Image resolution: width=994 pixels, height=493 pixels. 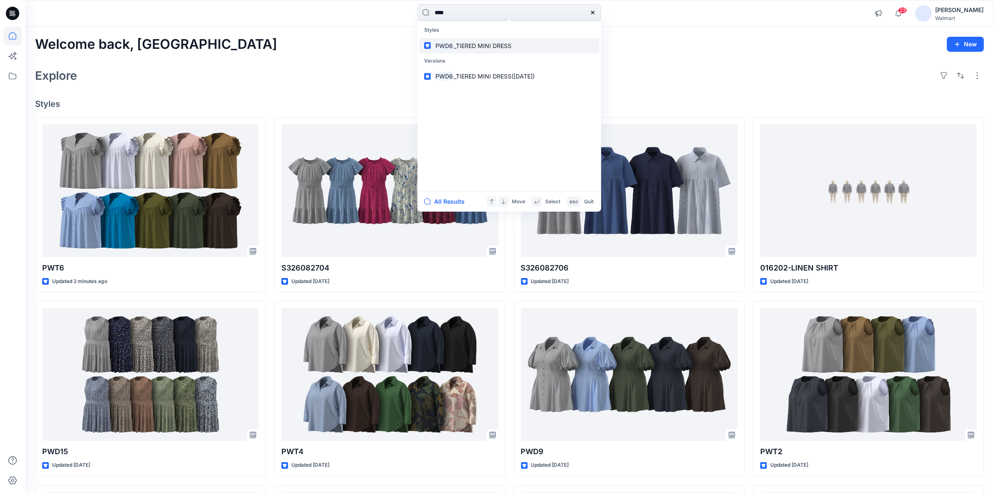 What do you see at coordinates (389, 191) in the screenshot?
I see `a: S326082704` at bounding box center [389, 191].